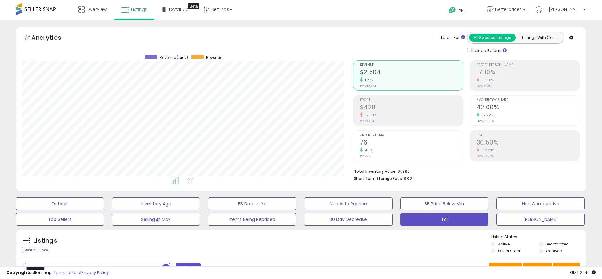 The width and height of the screenshot is (602, 279). I want to click on button: Selling @ Max, so click(156, 219).